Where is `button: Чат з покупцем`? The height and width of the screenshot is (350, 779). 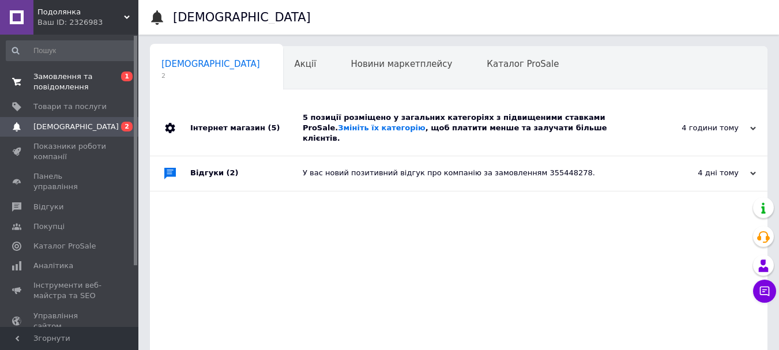 button: Чат з покупцем is located at coordinates (765, 291).